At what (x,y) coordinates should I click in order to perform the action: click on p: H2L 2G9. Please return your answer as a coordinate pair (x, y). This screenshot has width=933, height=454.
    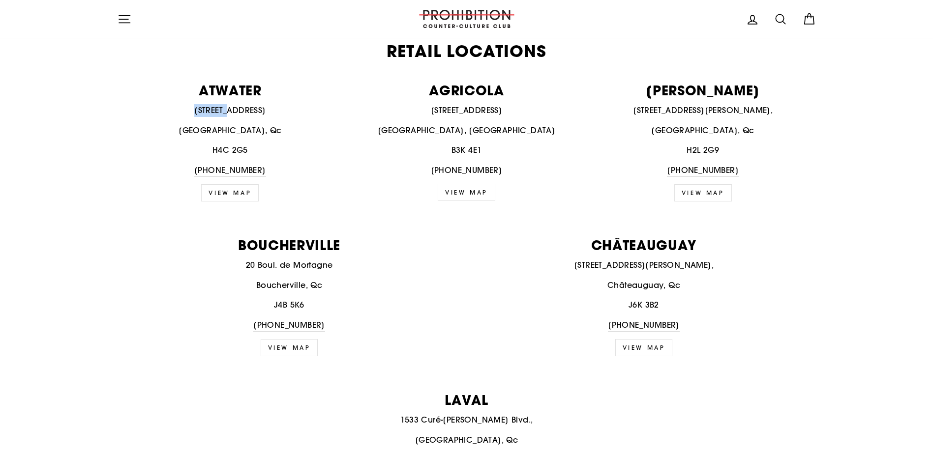
    Looking at the image, I should click on (703, 150).